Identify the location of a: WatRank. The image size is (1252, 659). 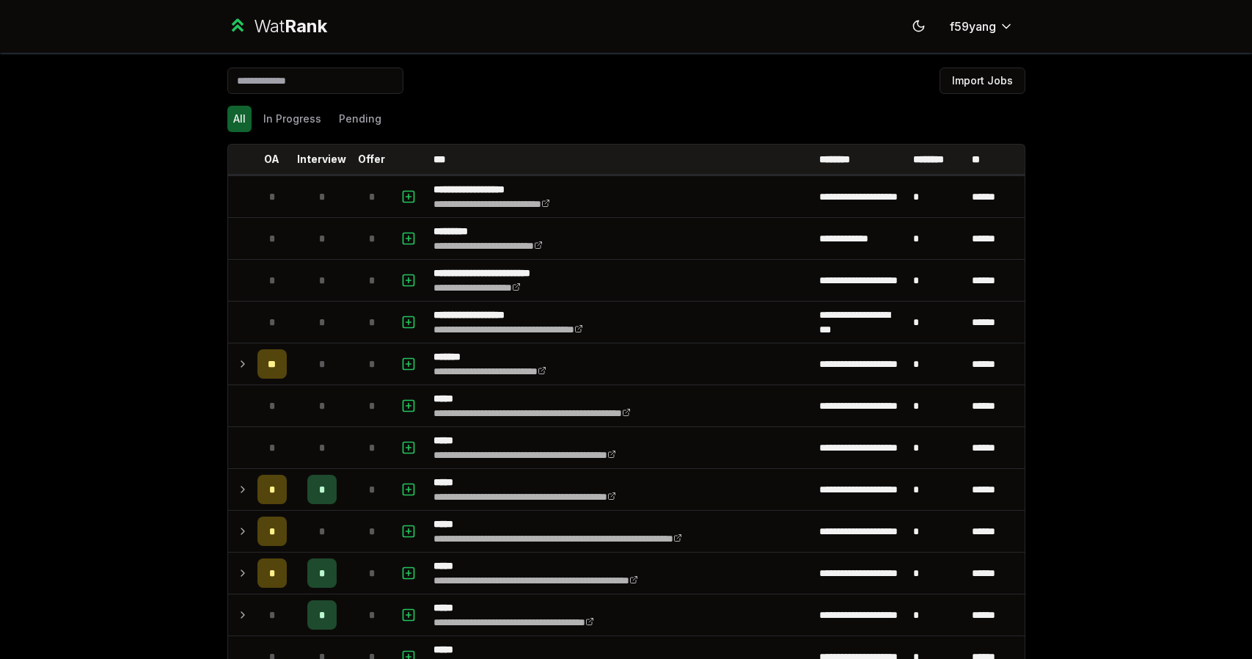
(277, 26).